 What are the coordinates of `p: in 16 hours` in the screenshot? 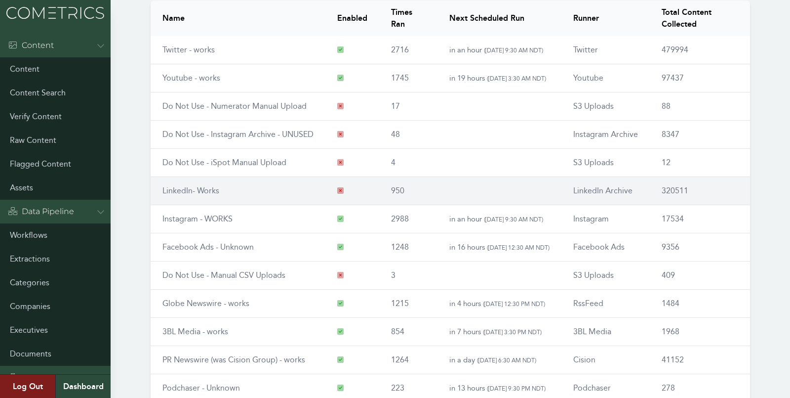 It's located at (499, 247).